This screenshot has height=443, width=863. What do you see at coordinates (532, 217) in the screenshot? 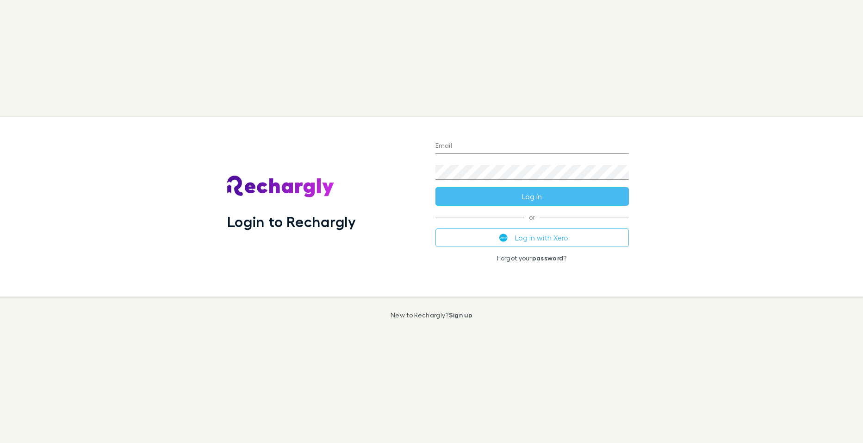
I see `span: or` at bounding box center [532, 217].